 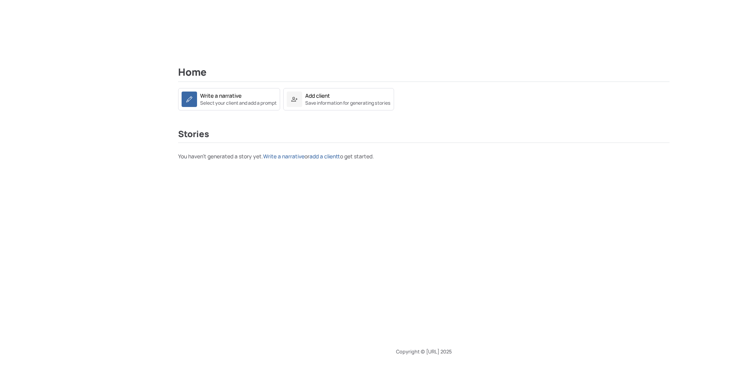 I want to click on a: add a client, so click(x=324, y=156).